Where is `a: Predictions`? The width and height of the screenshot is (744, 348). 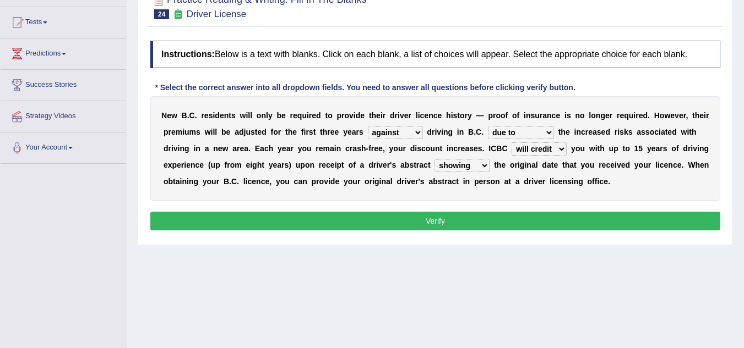
a: Predictions is located at coordinates (63, 52).